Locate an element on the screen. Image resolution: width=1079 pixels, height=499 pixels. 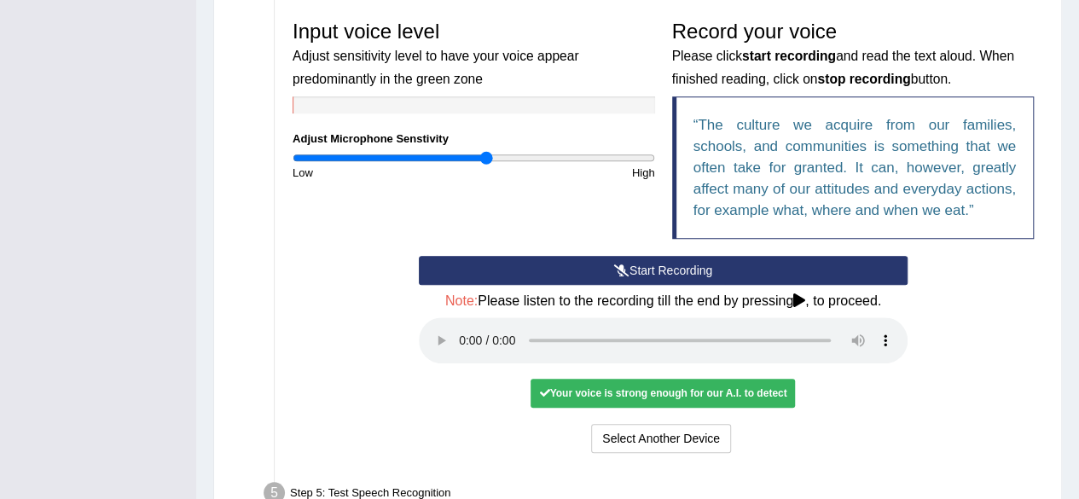
h3: Input voice level is located at coordinates (473, 54).